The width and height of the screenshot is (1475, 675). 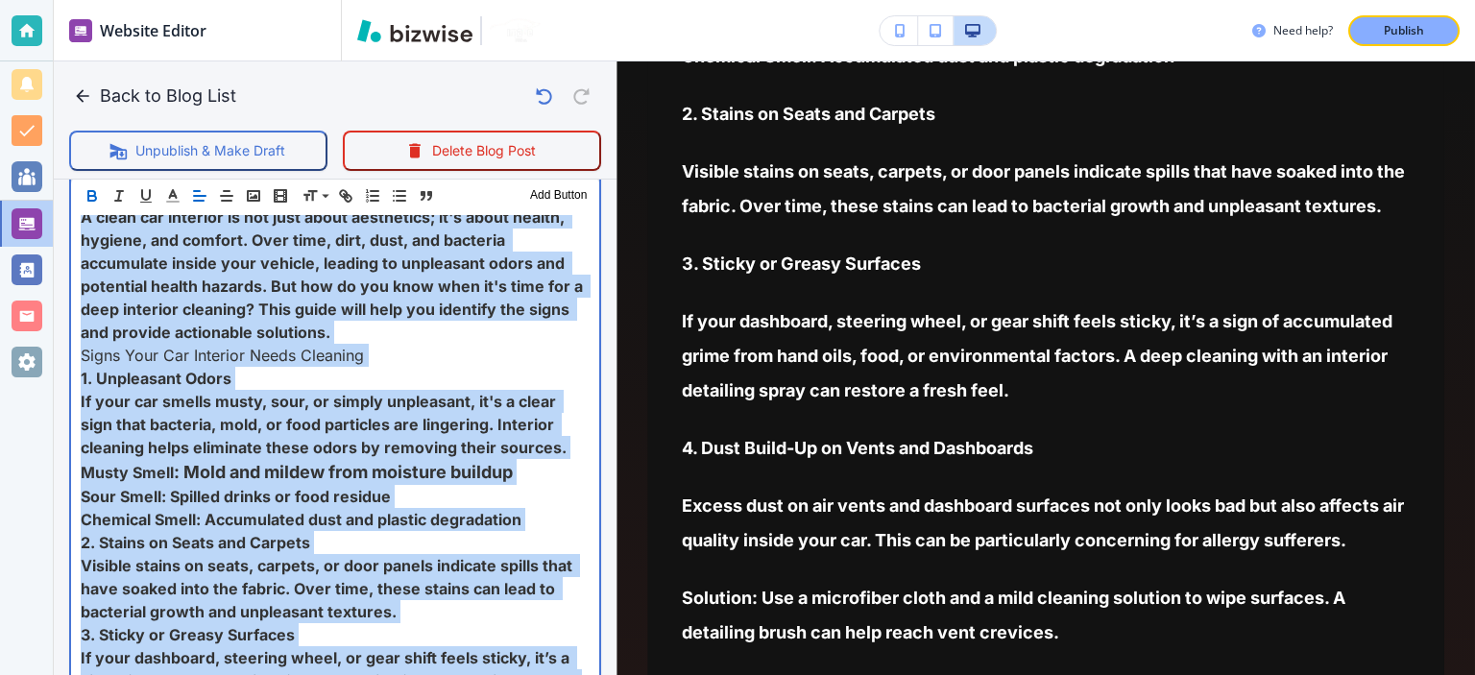 I want to click on button: Delete Blog Post, so click(x=471, y=151).